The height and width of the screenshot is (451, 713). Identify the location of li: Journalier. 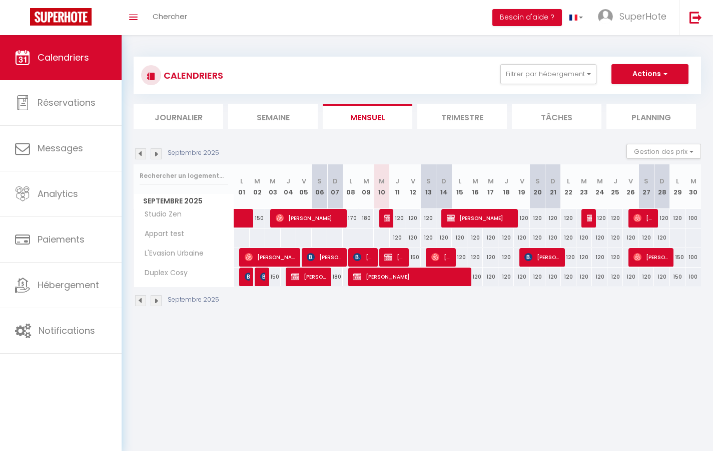
(178, 116).